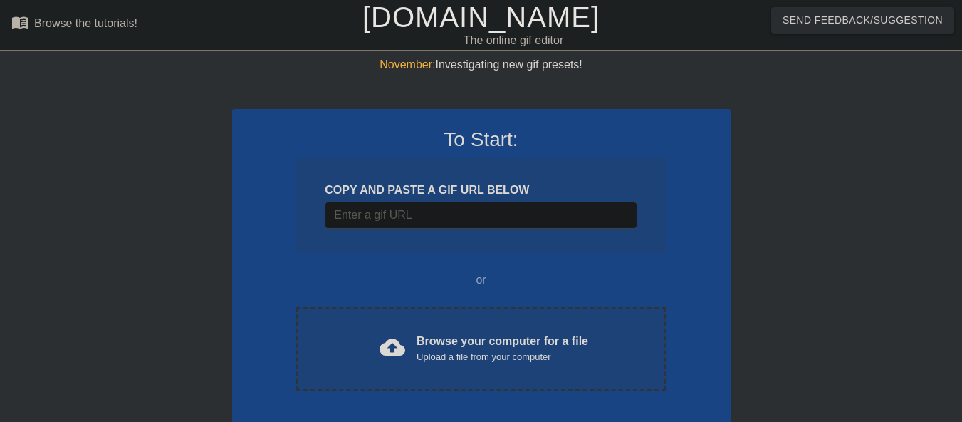 The width and height of the screenshot is (962, 422). Describe the element at coordinates (20, 22) in the screenshot. I see `span: menu_book` at that location.